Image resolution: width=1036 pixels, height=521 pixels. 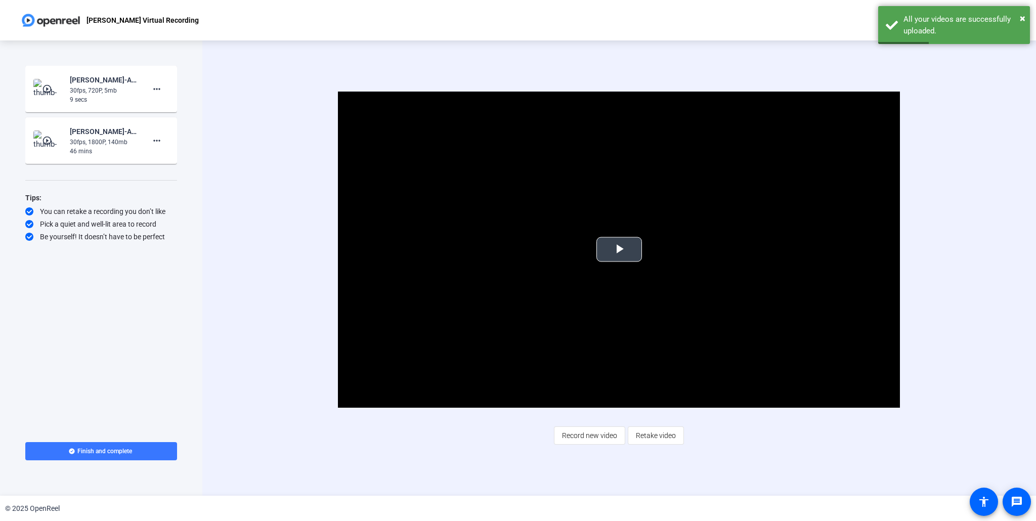 What do you see at coordinates (32, 508) in the screenshot?
I see `div: © 2025 OpenReel` at bounding box center [32, 508].